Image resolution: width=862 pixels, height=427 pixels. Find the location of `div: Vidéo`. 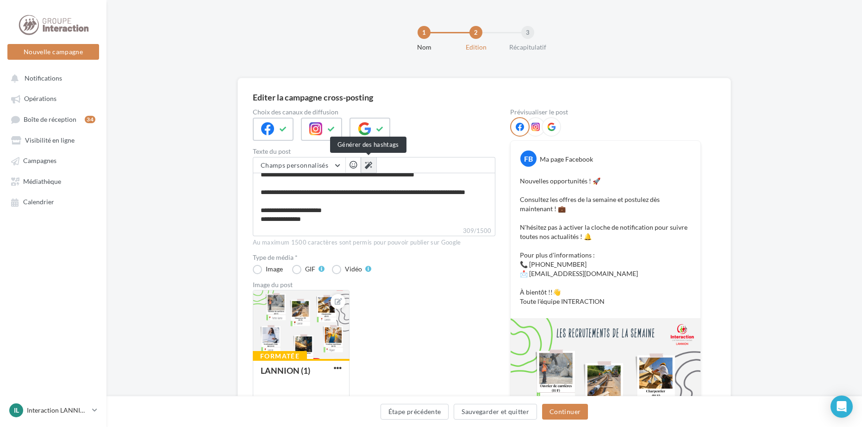

div: Vidéo is located at coordinates (353, 269).